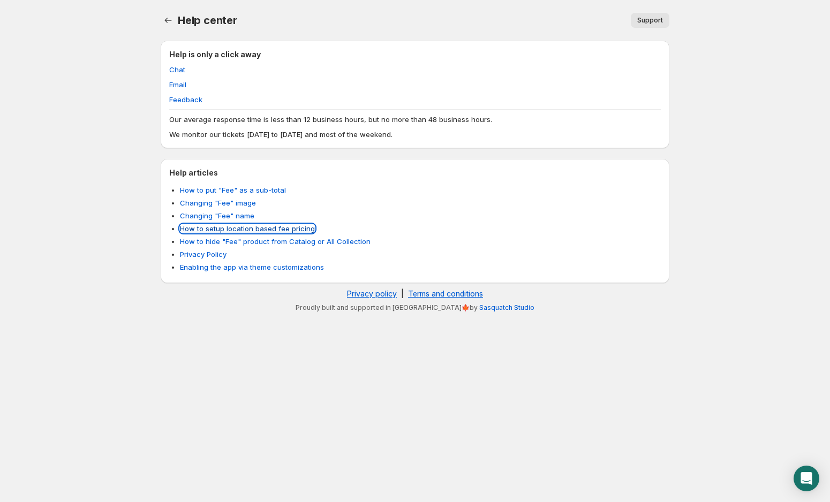 The height and width of the screenshot is (502, 830). Describe the element at coordinates (186, 100) in the screenshot. I see `button: Feedback` at that location.